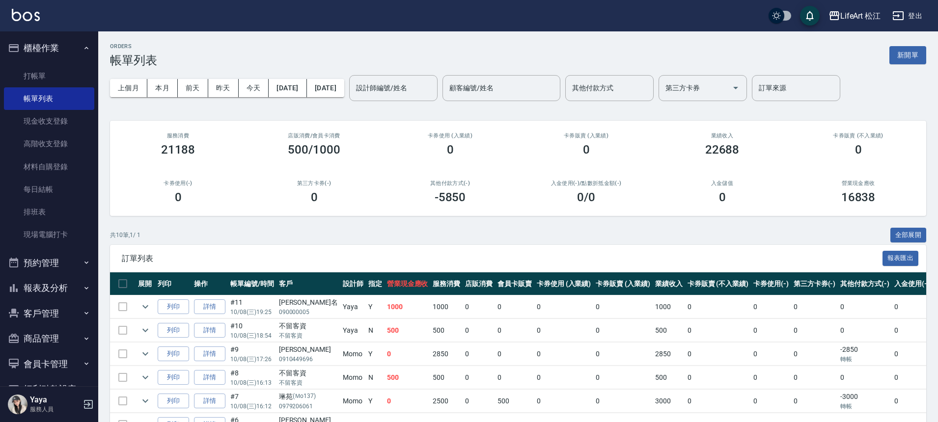 Image resolution: width=938 pixels, height=422 pixels. I want to click on a: 材料自購登錄, so click(49, 167).